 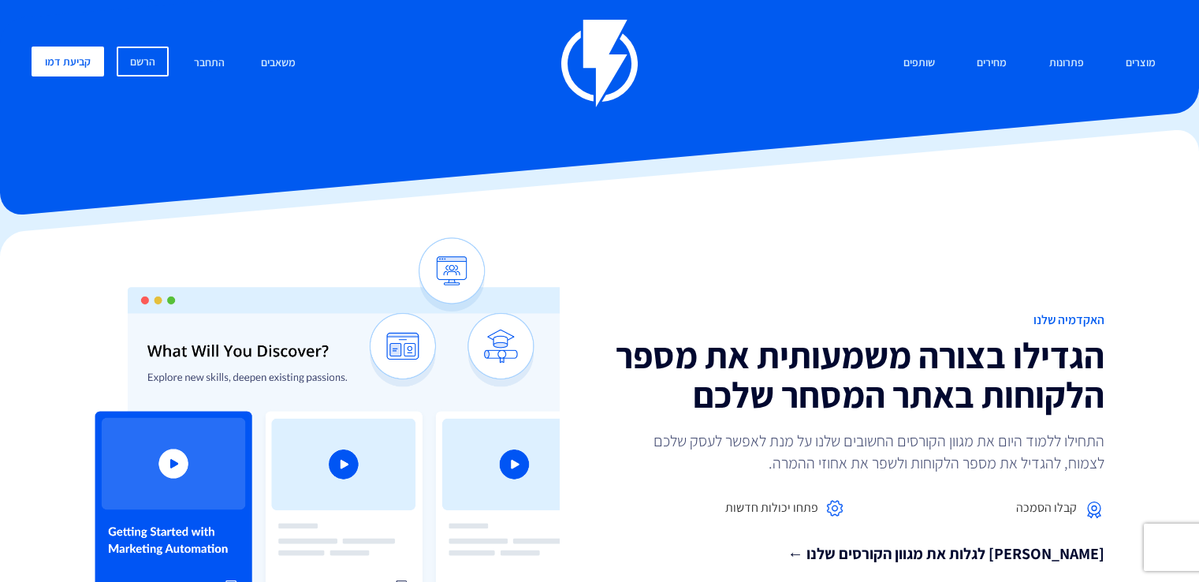 I want to click on a: קביעת דמו, so click(x=68, y=61).